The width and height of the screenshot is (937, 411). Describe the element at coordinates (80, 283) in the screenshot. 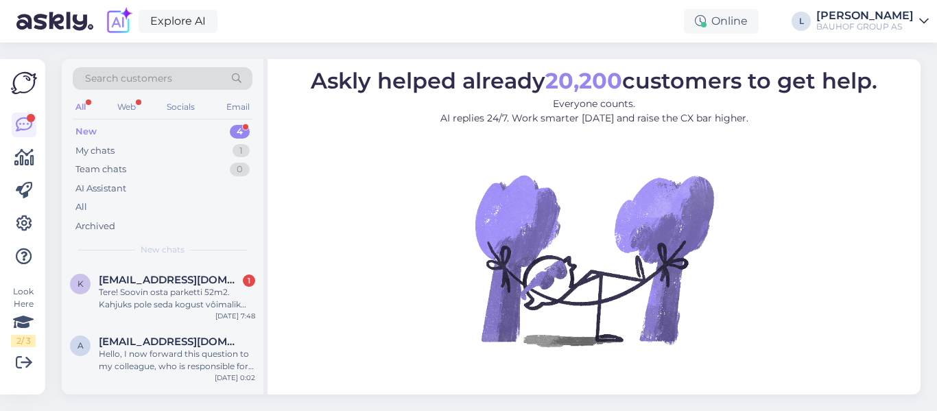

I see `span: k` at that location.